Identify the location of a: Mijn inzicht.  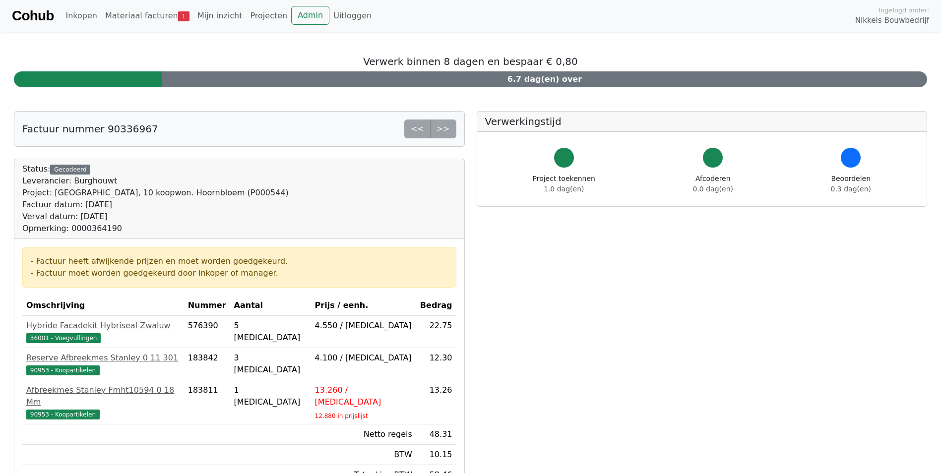
(220, 16).